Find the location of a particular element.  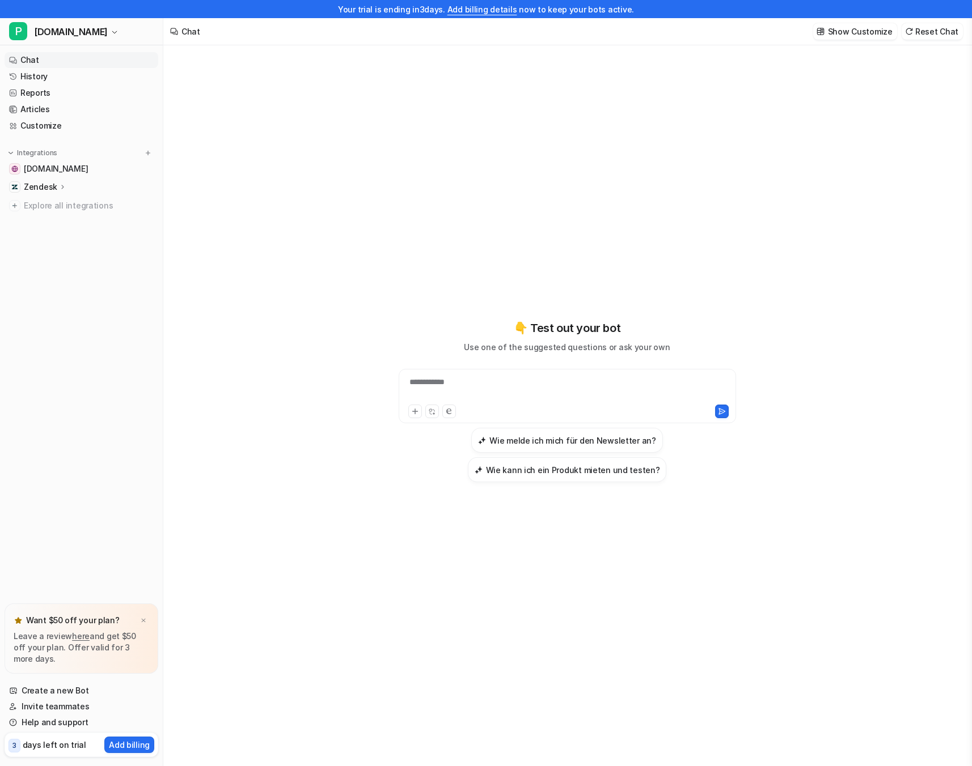

a: Add billing details is located at coordinates (482, 9).